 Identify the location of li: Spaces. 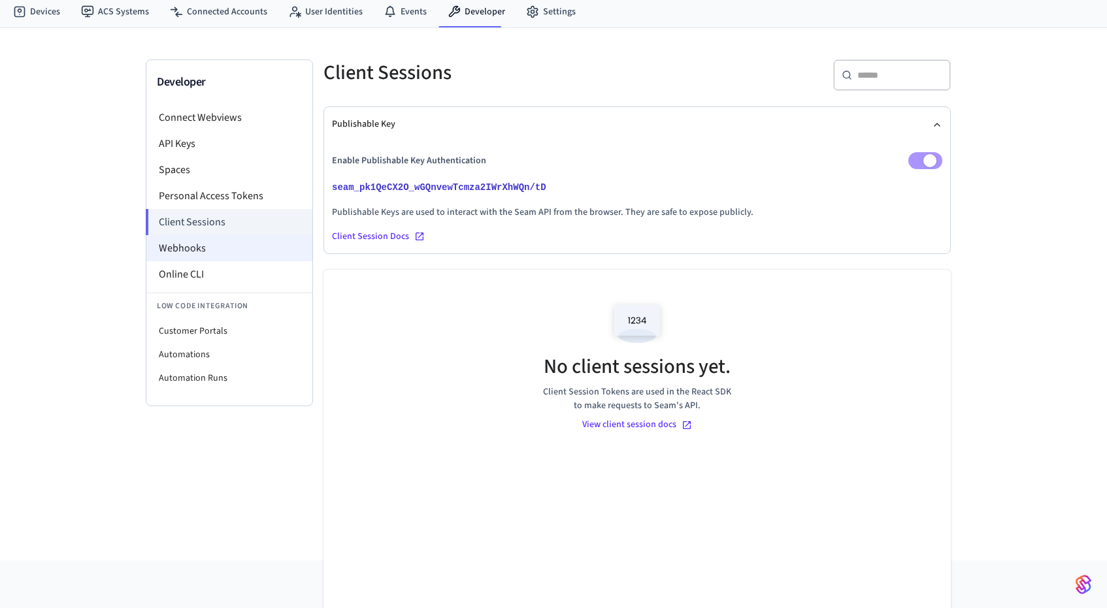
(229, 170).